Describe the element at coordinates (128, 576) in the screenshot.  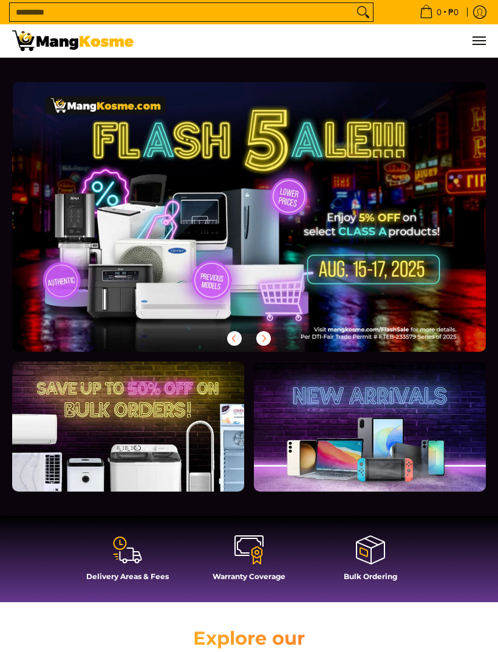
I see `h4: Delivery Areas & Fees` at that location.